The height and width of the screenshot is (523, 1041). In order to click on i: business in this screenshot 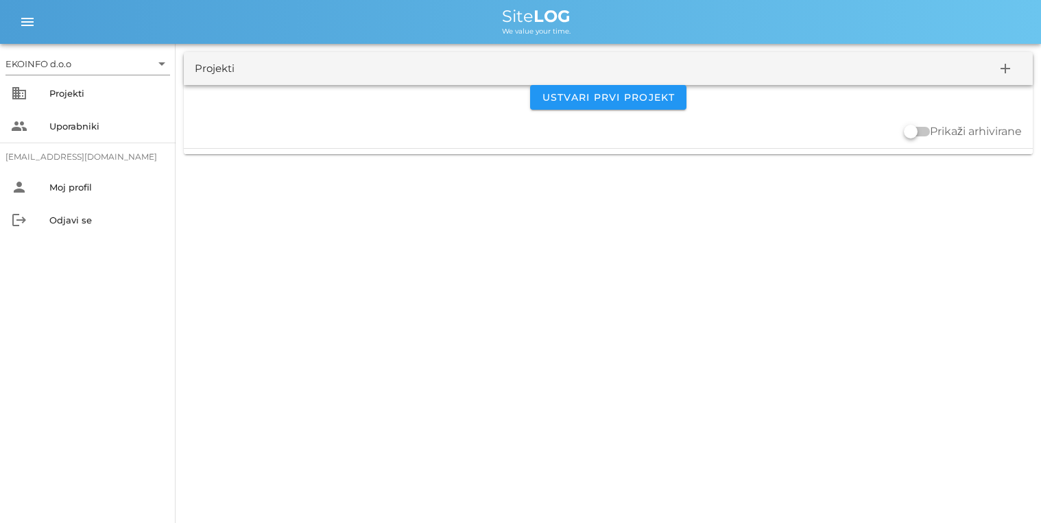, I will do `click(19, 93)`.